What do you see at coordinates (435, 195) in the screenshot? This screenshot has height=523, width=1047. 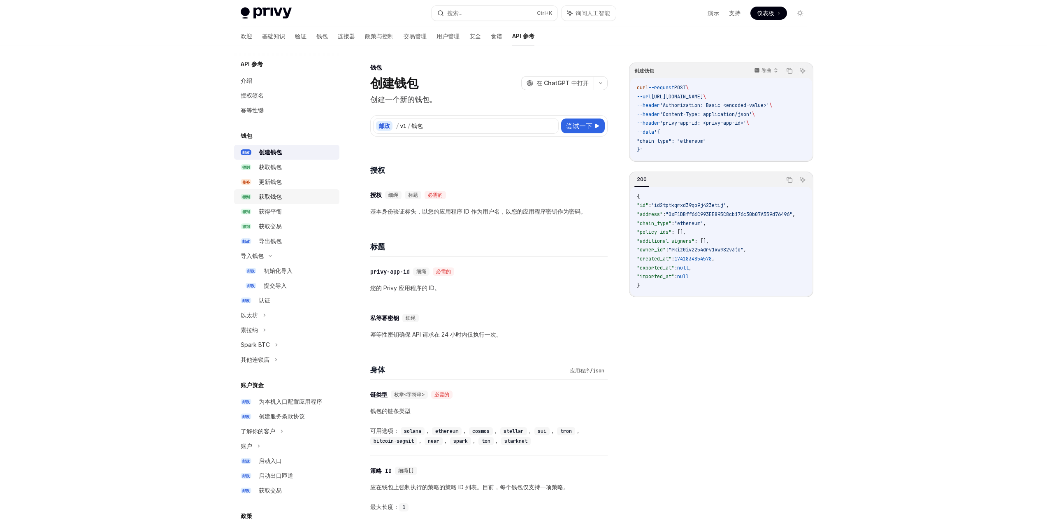 I see `font: 必需的` at bounding box center [435, 195].